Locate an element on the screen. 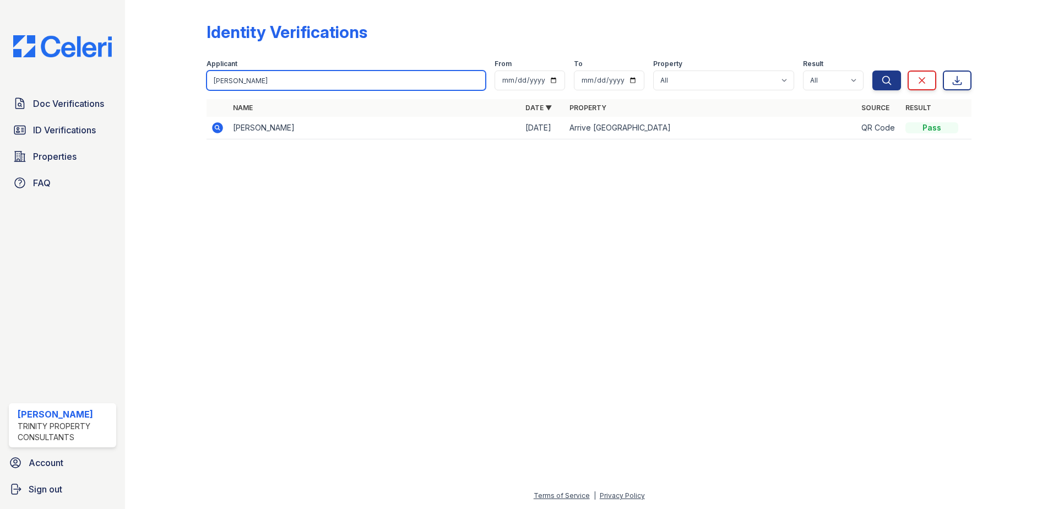 Image resolution: width=1053 pixels, height=509 pixels. button: Sign out is located at coordinates (62, 489).